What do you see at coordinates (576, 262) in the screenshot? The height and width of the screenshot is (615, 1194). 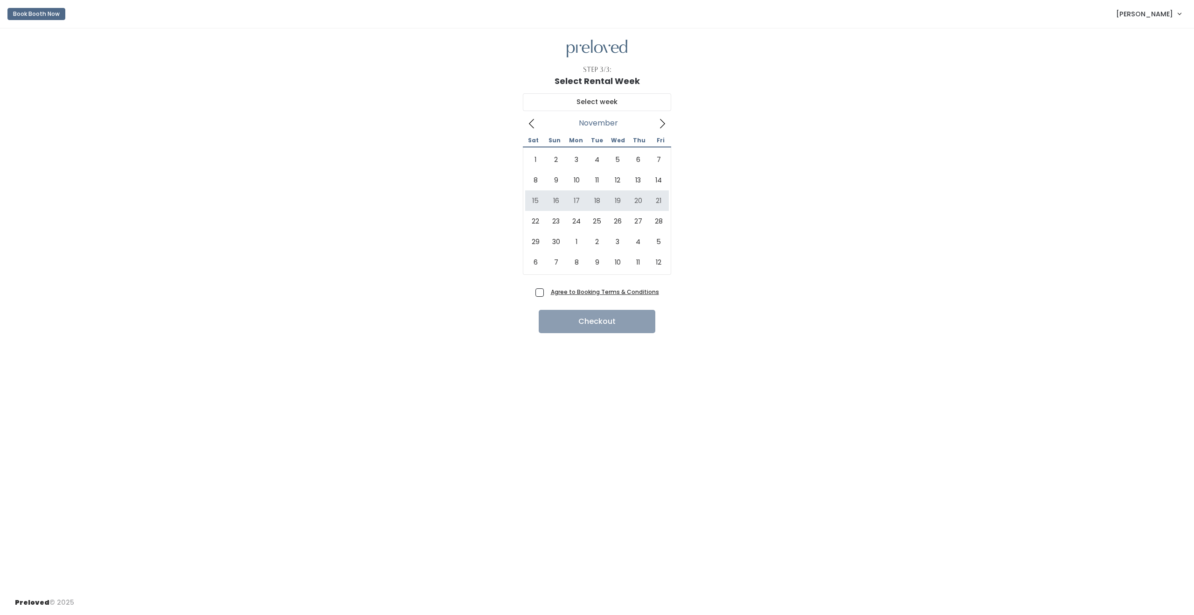 I see `span: December 8, 2025` at bounding box center [576, 262].